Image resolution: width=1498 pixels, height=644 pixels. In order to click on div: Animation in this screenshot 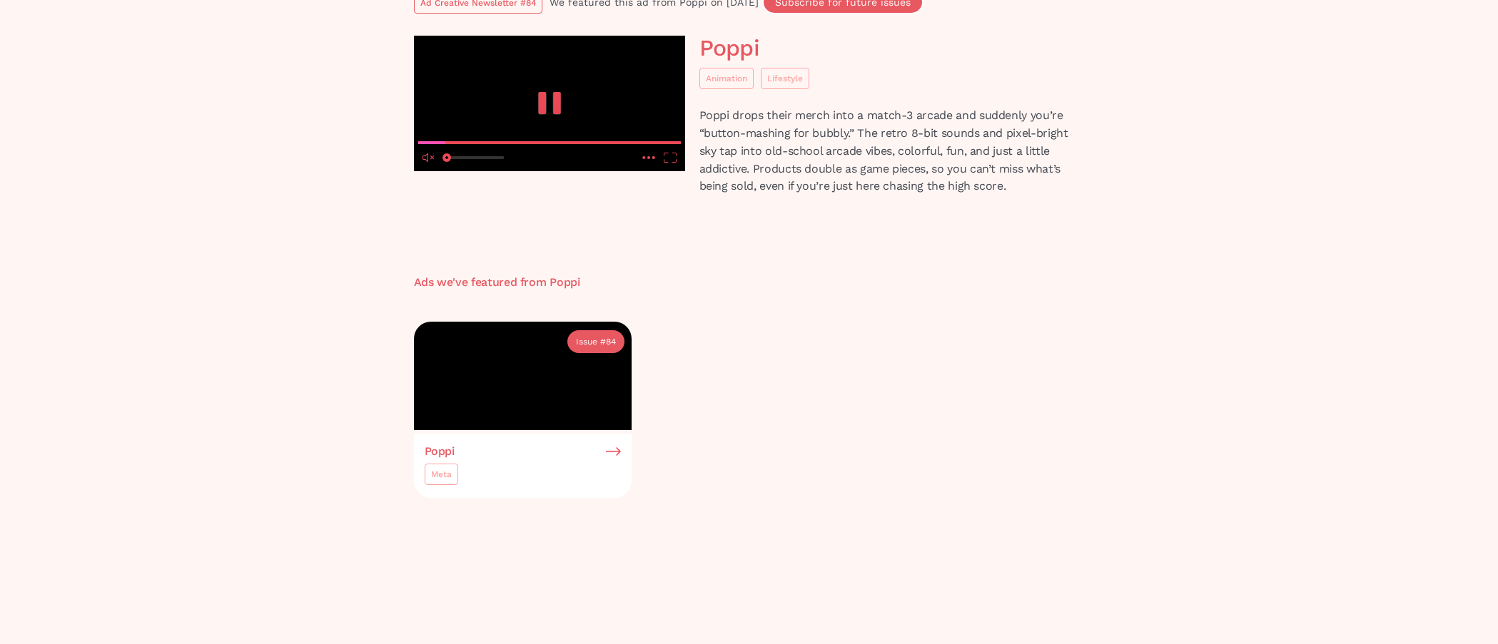, I will do `click(727, 79)`.